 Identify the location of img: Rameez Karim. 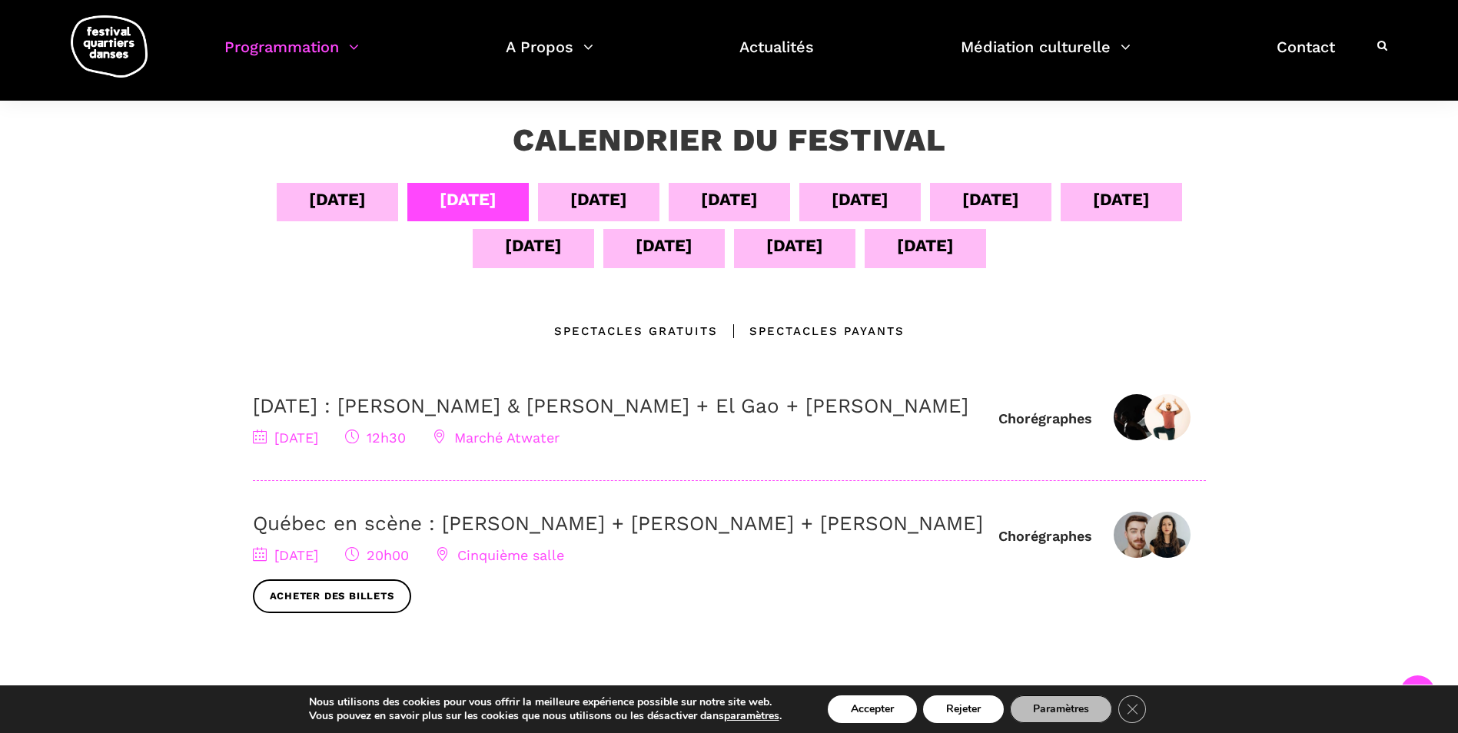
(1168, 417).